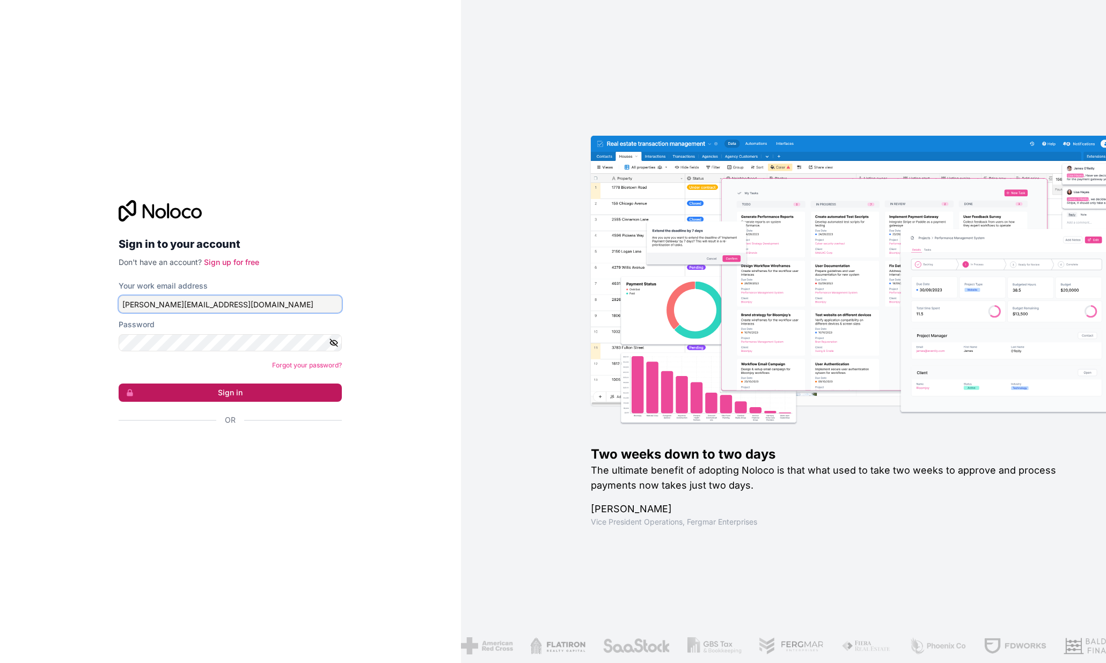 The image size is (1106, 663). What do you see at coordinates (307, 365) in the screenshot?
I see `a: Forgot your password?` at bounding box center [307, 365].